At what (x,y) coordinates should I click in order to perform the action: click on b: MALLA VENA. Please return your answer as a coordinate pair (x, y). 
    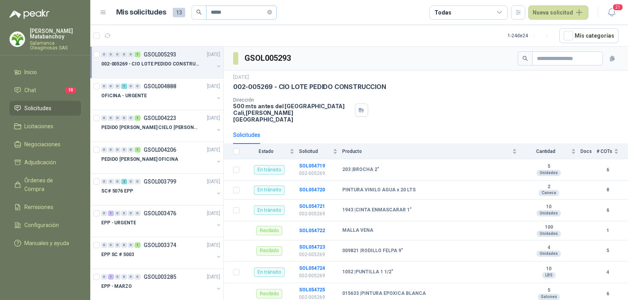
    Looking at the image, I should click on (357, 231).